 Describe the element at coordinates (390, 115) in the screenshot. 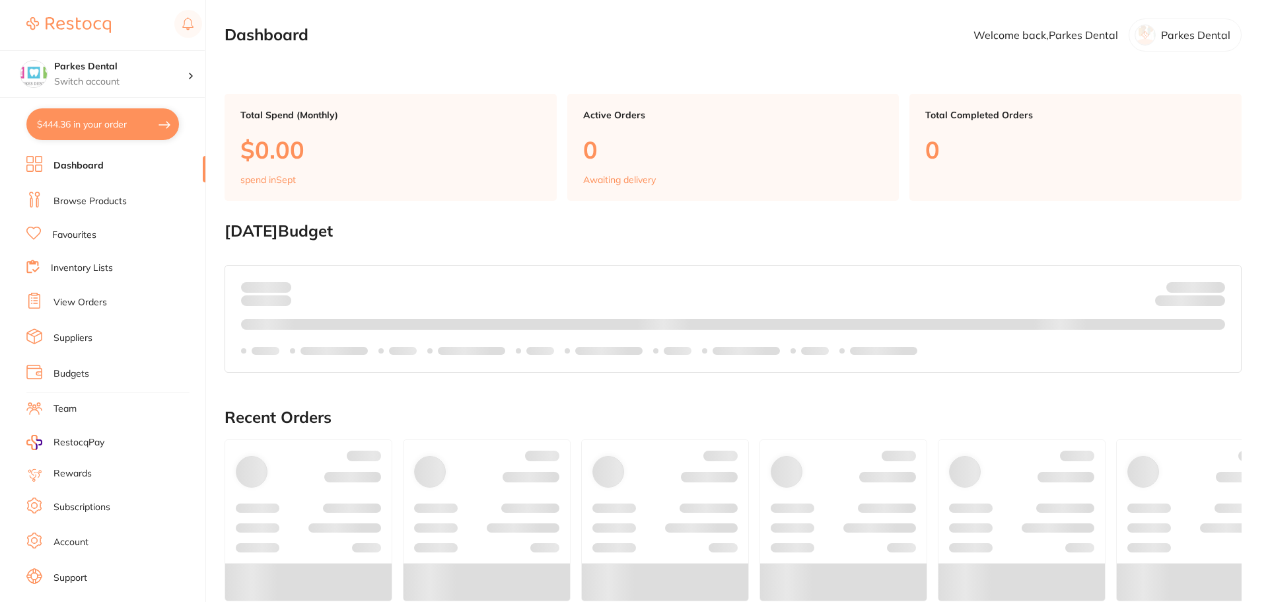

I see `p: Total Spend (Monthly)` at that location.